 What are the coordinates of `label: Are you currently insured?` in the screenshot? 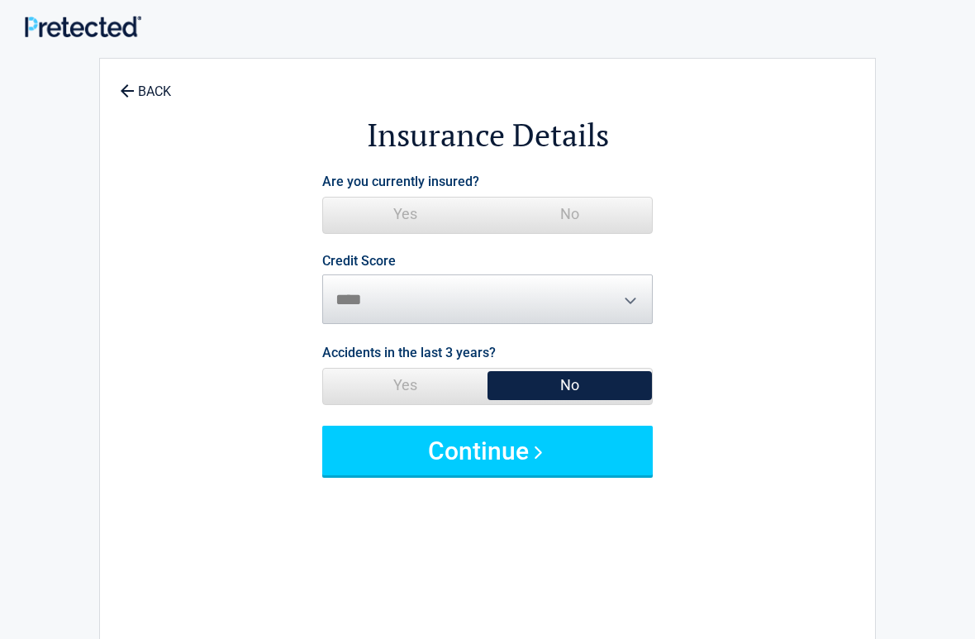 It's located at (401, 181).